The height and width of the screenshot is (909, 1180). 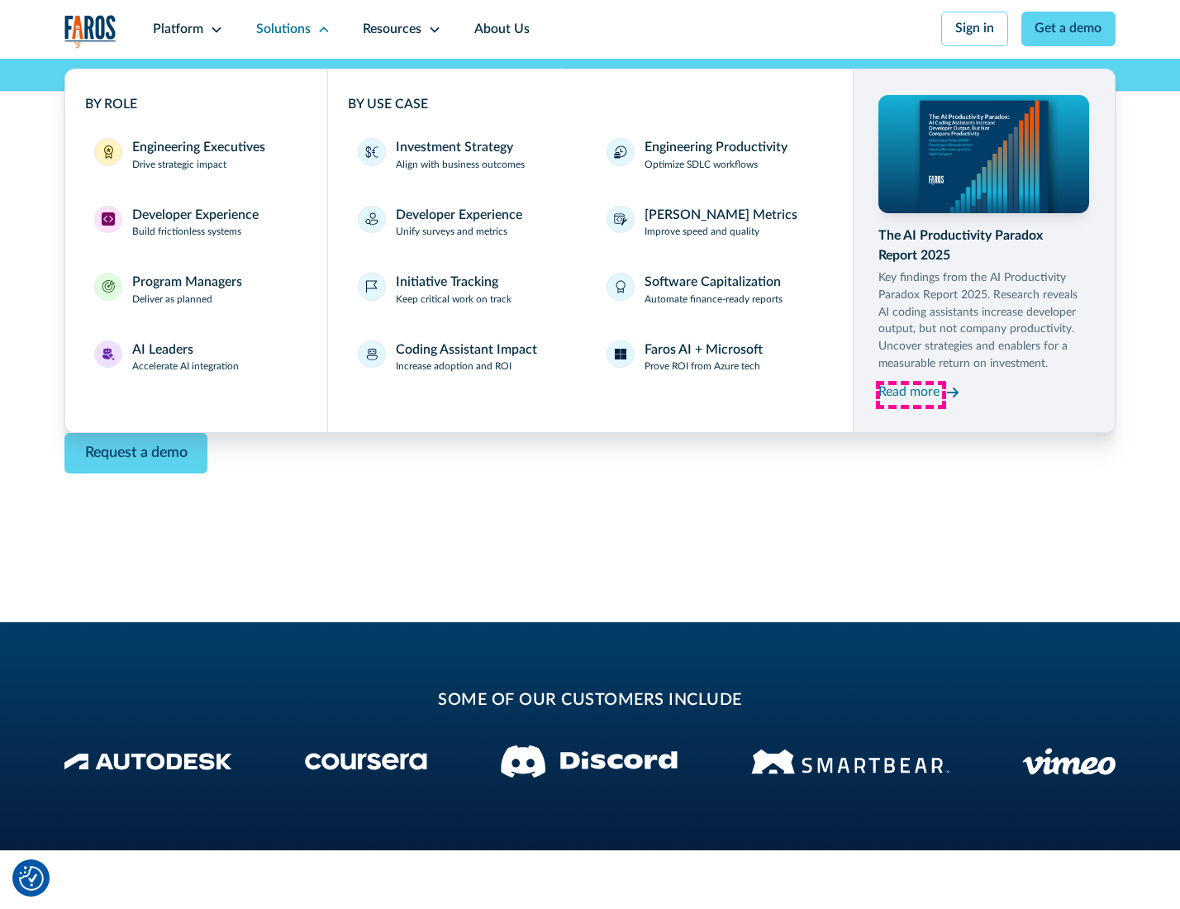 I want to click on a: Initiative TrackingKeep critical work on track, so click(x=465, y=290).